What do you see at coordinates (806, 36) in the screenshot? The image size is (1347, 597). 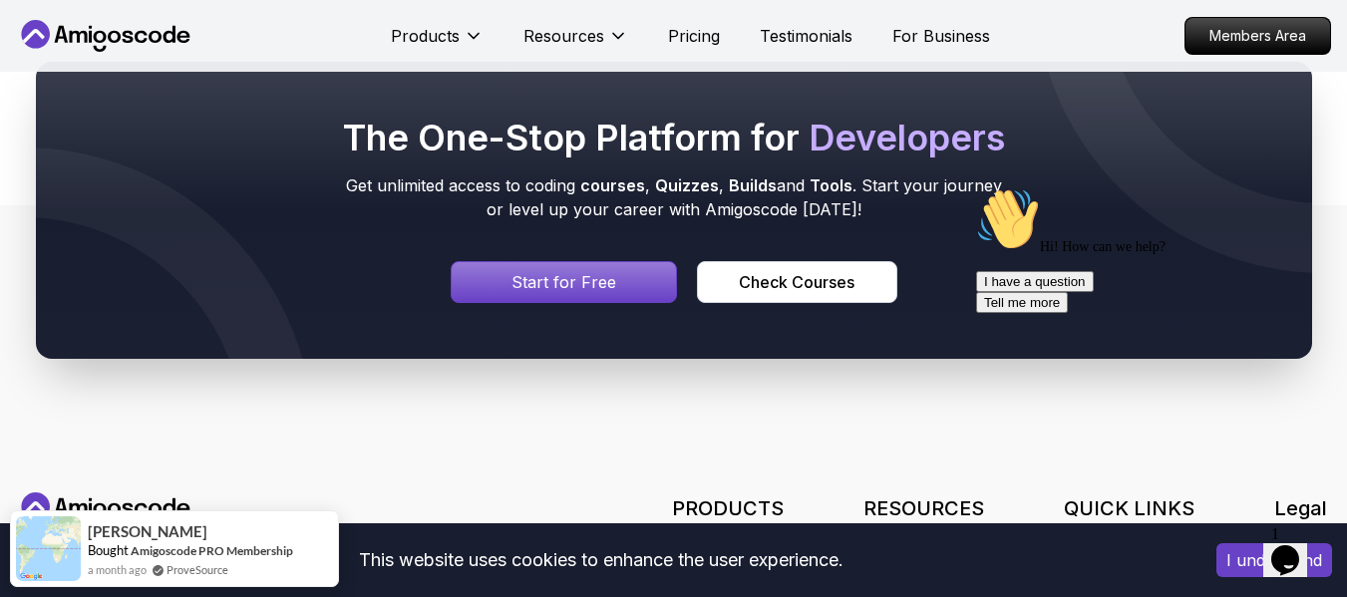 I see `a: Testimonials` at bounding box center [806, 36].